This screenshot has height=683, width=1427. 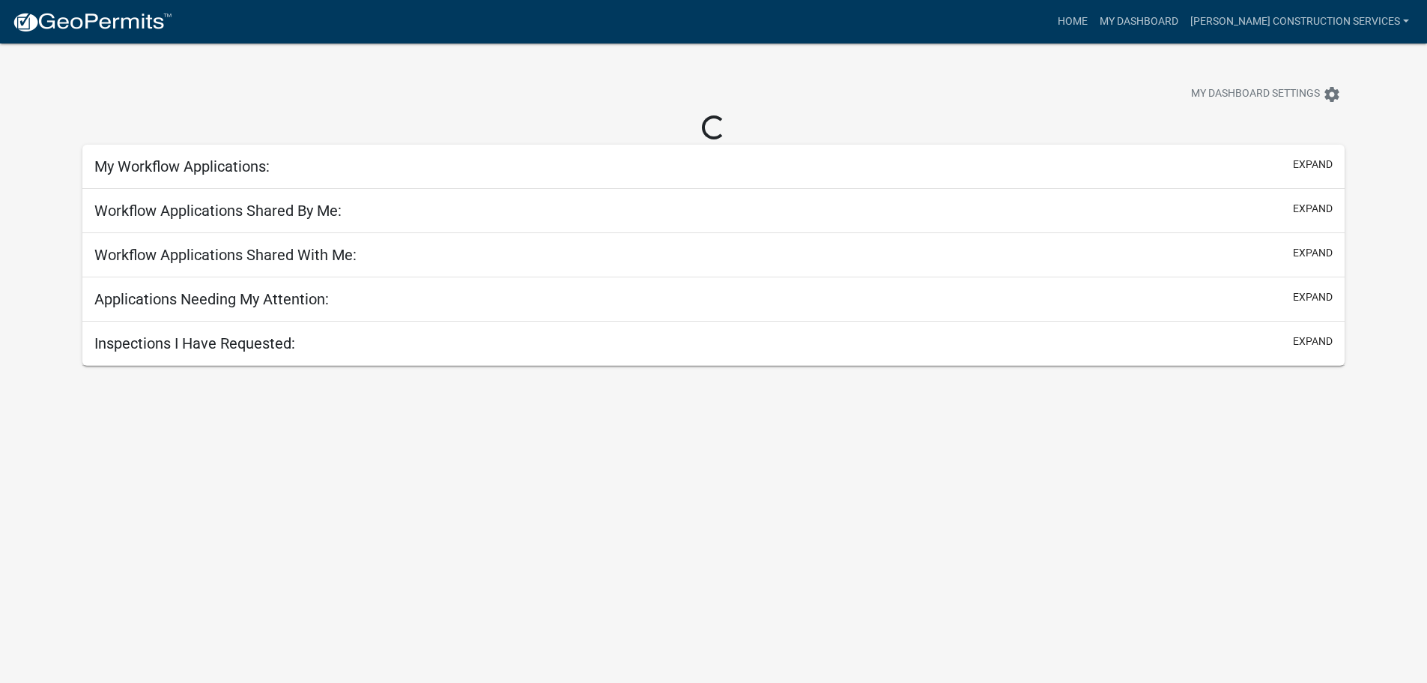 I want to click on h5: Inspections I Have Requested:, so click(x=195, y=343).